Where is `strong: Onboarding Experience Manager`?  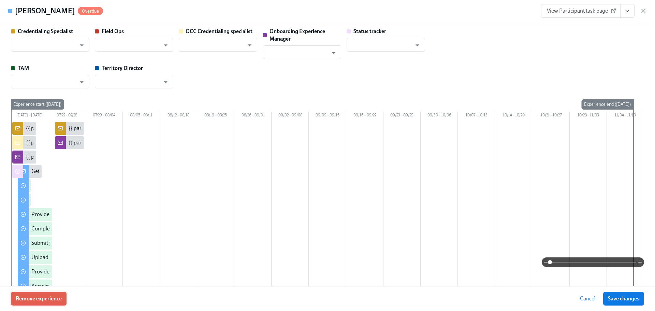 strong: Onboarding Experience Manager is located at coordinates (297, 35).